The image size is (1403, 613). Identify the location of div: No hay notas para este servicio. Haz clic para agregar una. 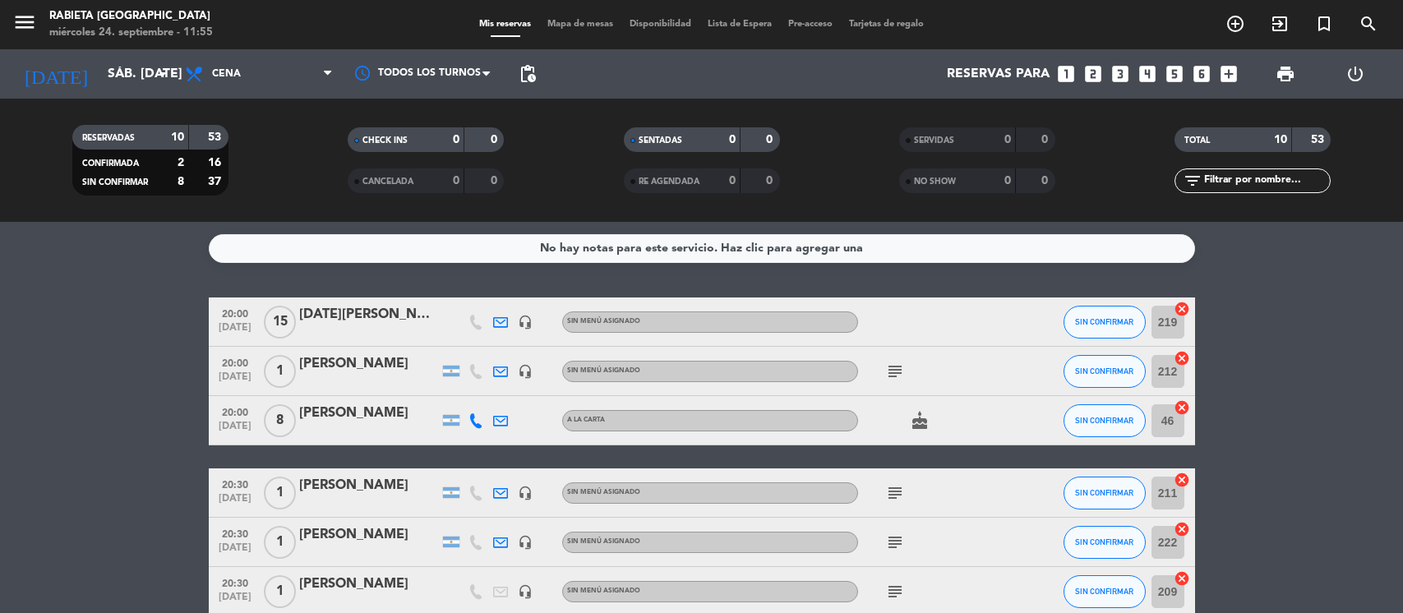
(701, 248).